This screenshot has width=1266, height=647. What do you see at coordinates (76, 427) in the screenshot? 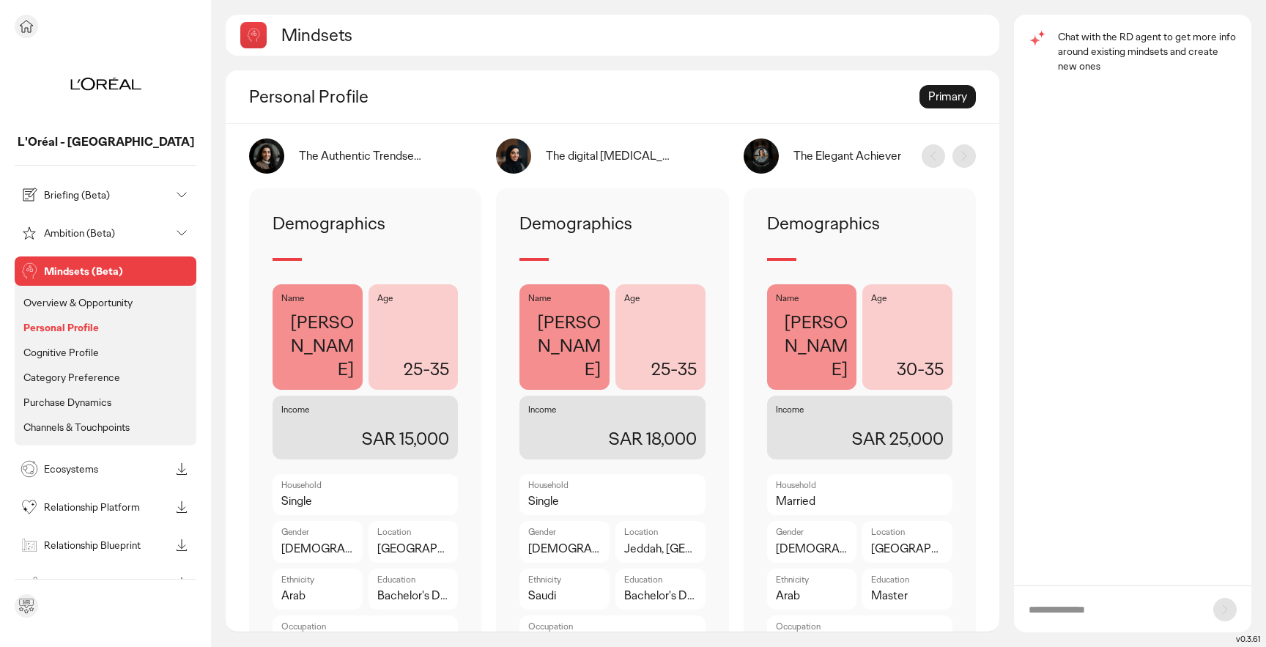
I see `p: Channels & Touchpoints` at bounding box center [76, 427].